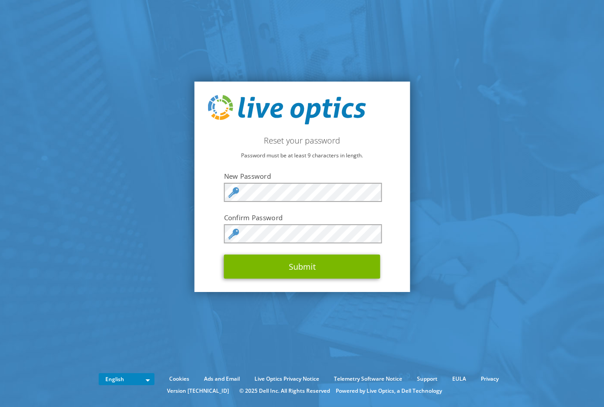 Image resolution: width=604 pixels, height=407 pixels. I want to click on a: Ads and Email, so click(222, 379).